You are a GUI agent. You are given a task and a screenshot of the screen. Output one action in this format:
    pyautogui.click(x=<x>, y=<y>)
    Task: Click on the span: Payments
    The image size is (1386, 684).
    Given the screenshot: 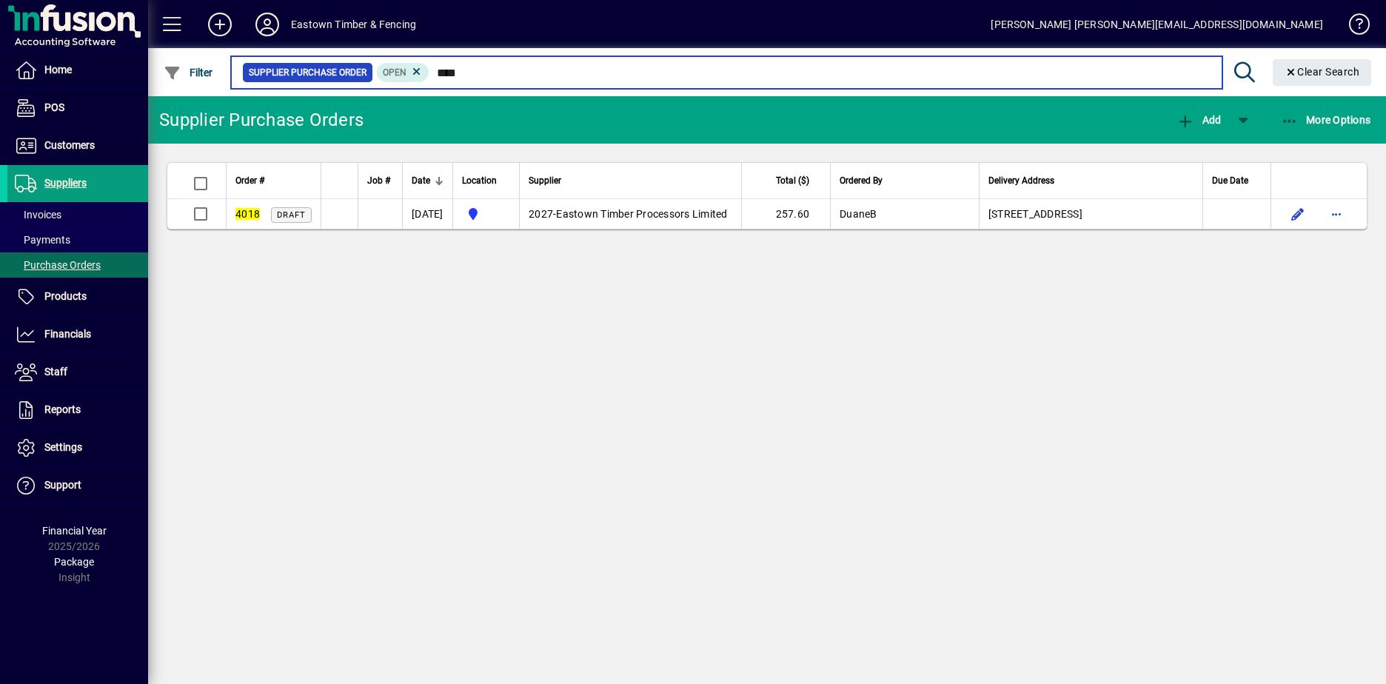 What is the action you would take?
    pyautogui.click(x=42, y=240)
    